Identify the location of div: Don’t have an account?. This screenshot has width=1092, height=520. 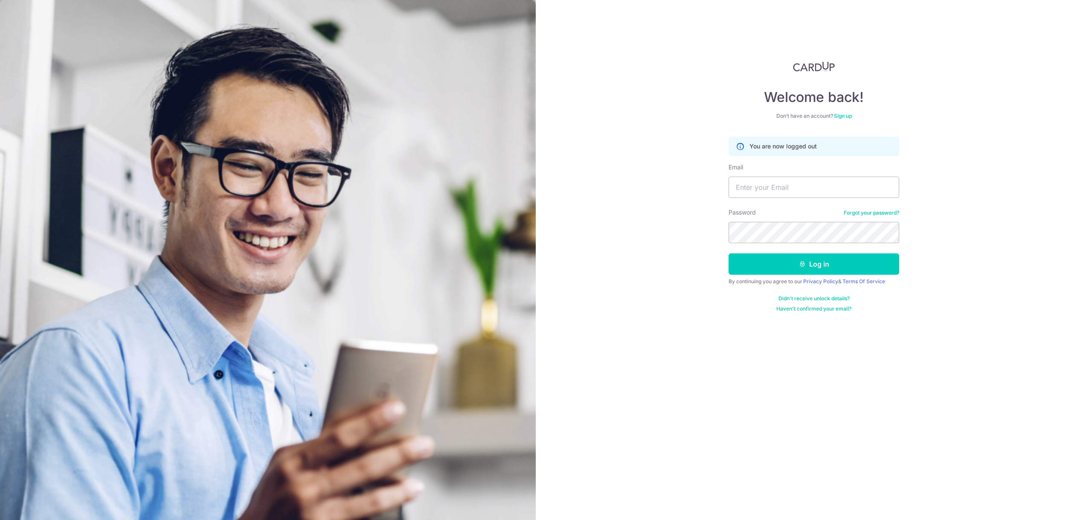
(814, 116).